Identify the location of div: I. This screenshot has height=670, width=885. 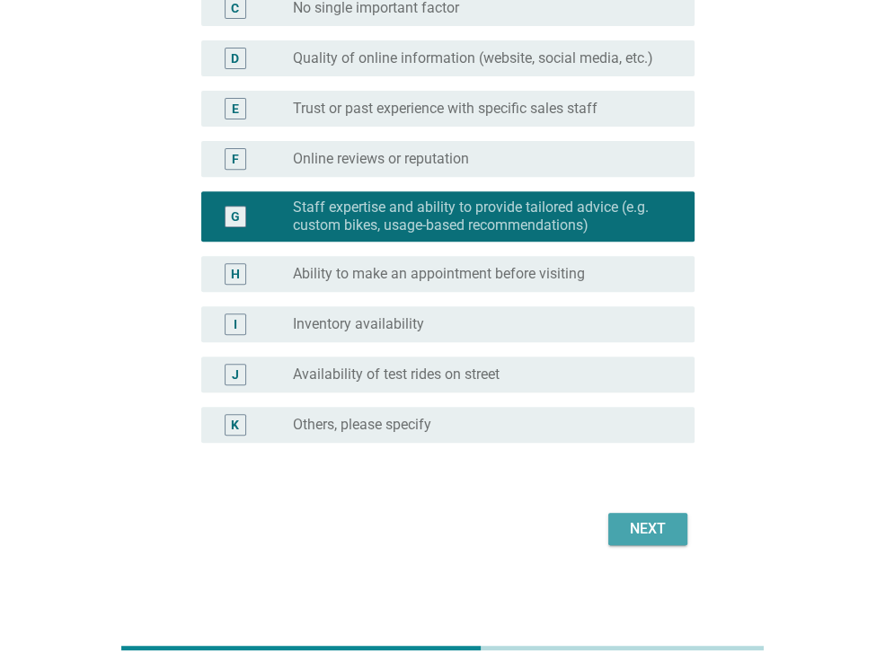
(235, 323).